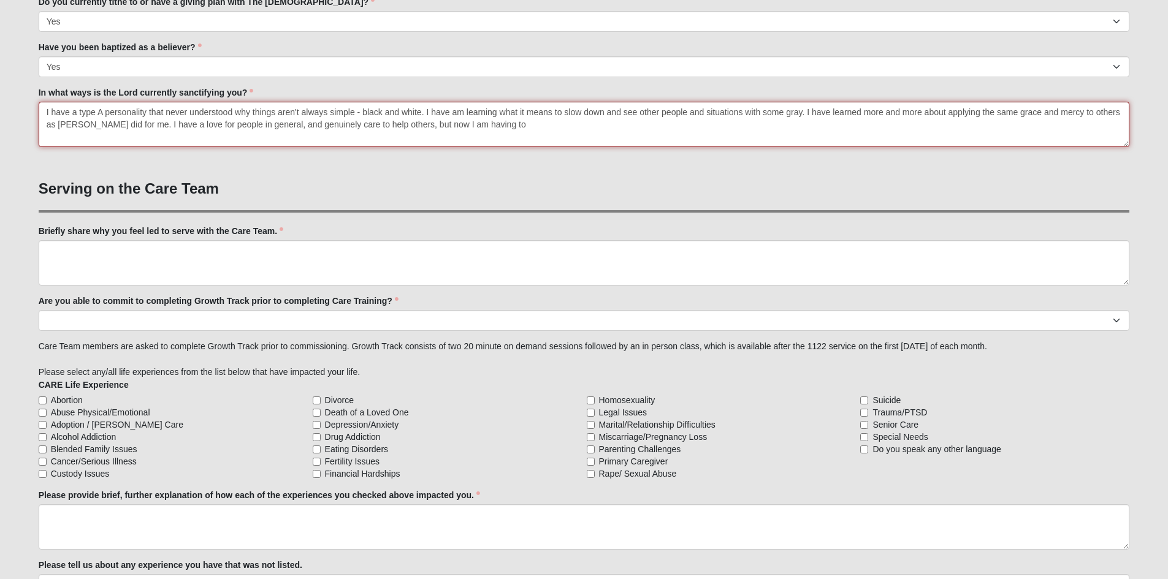 The width and height of the screenshot is (1168, 579). I want to click on label: Please tell us about any experience you have that was not listed., so click(170, 565).